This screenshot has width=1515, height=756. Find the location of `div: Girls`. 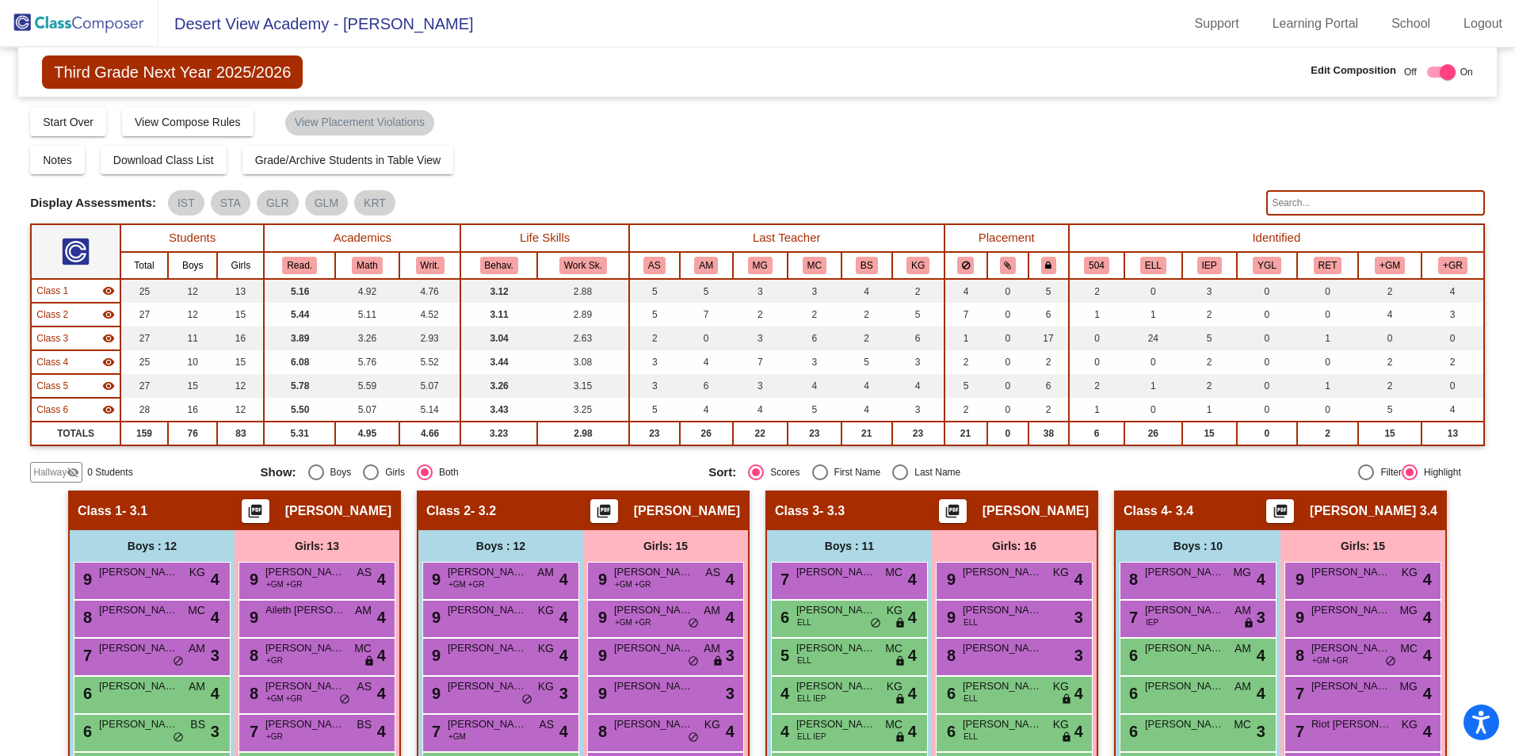

div: Girls is located at coordinates (391, 472).